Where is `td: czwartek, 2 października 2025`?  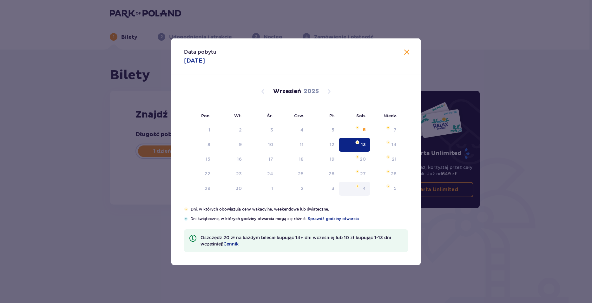 td: czwartek, 2 października 2025 is located at coordinates (293, 188).